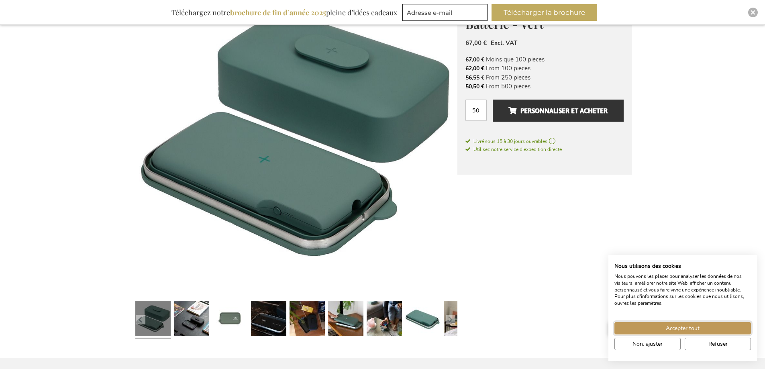  Describe the element at coordinates (753, 12) in the screenshot. I see `div: Close` at that location.